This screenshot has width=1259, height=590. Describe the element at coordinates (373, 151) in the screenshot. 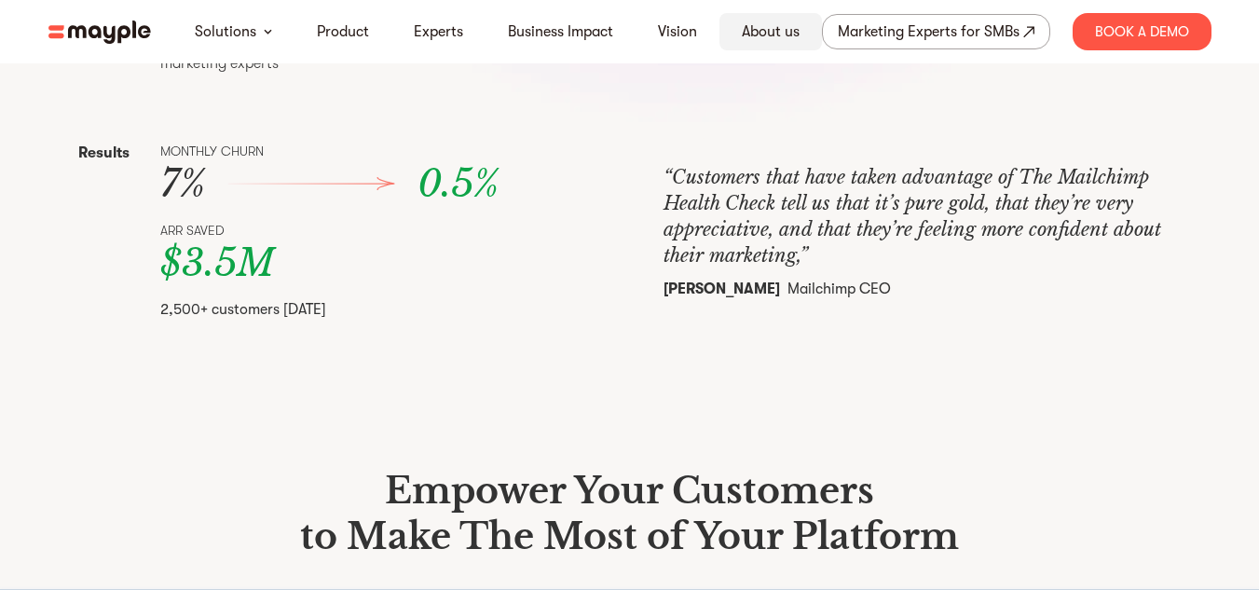

I see `p: Monthly churn` at that location.